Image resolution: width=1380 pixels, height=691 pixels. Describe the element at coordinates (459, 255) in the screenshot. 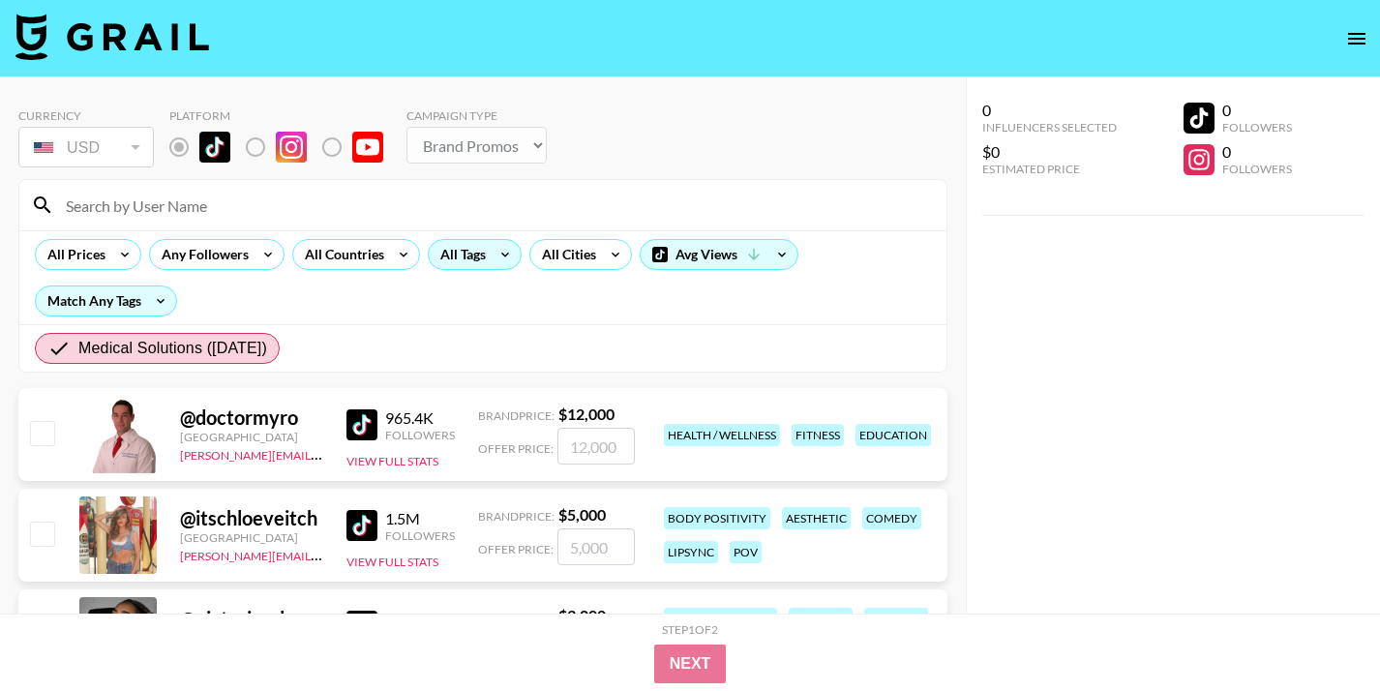

I see `div: All Tags` at that location.